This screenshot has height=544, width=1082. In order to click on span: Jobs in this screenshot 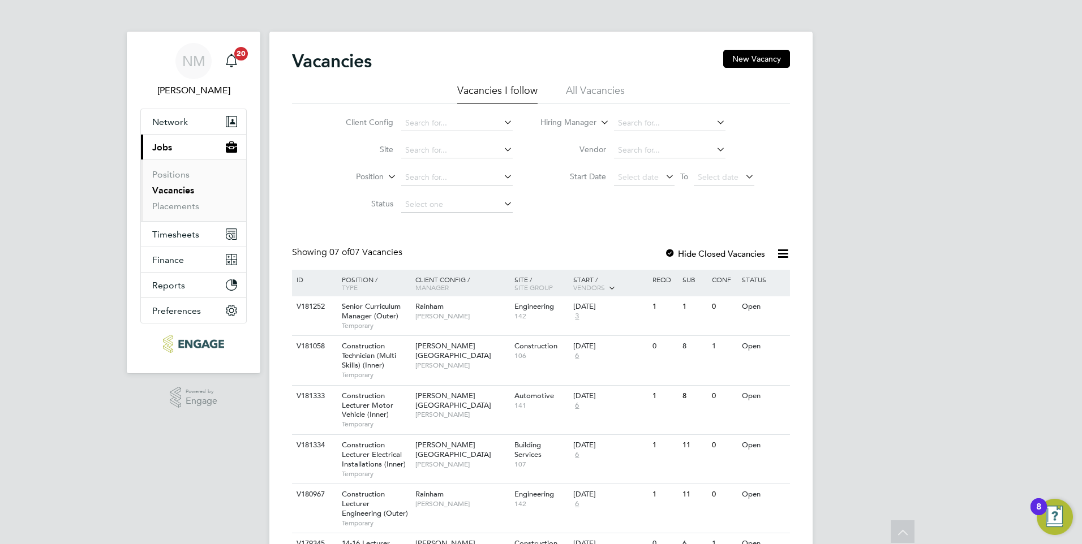, I will do `click(162, 147)`.